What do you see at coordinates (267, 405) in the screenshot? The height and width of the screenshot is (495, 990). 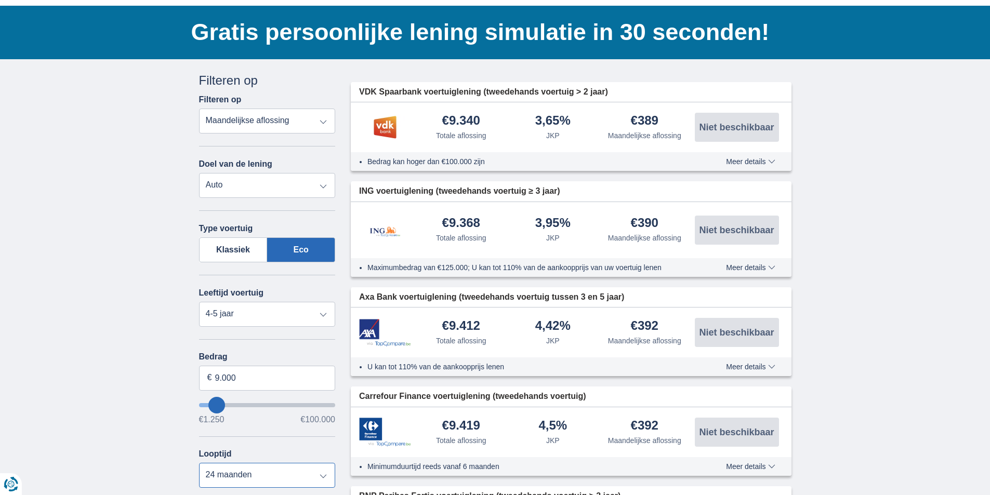 I see `a: wantToBorrow` at bounding box center [267, 405].